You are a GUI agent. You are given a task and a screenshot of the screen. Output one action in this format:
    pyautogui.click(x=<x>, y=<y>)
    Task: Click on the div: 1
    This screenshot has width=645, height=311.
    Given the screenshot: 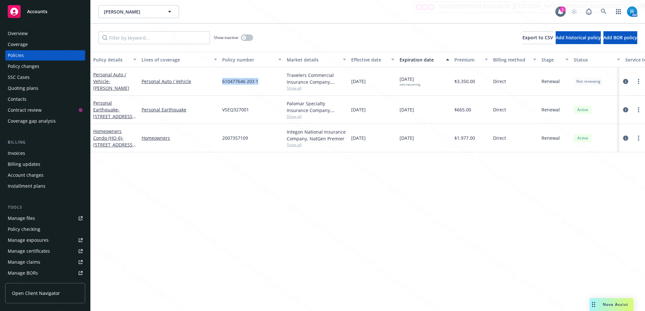 What is the action you would take?
    pyautogui.click(x=563, y=9)
    